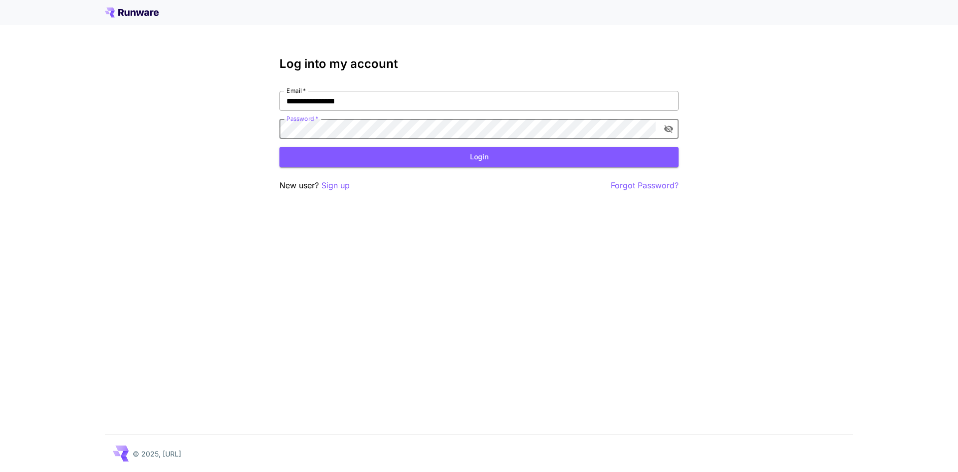  What do you see at coordinates (335, 185) in the screenshot?
I see `button: Sign up` at bounding box center [335, 185].